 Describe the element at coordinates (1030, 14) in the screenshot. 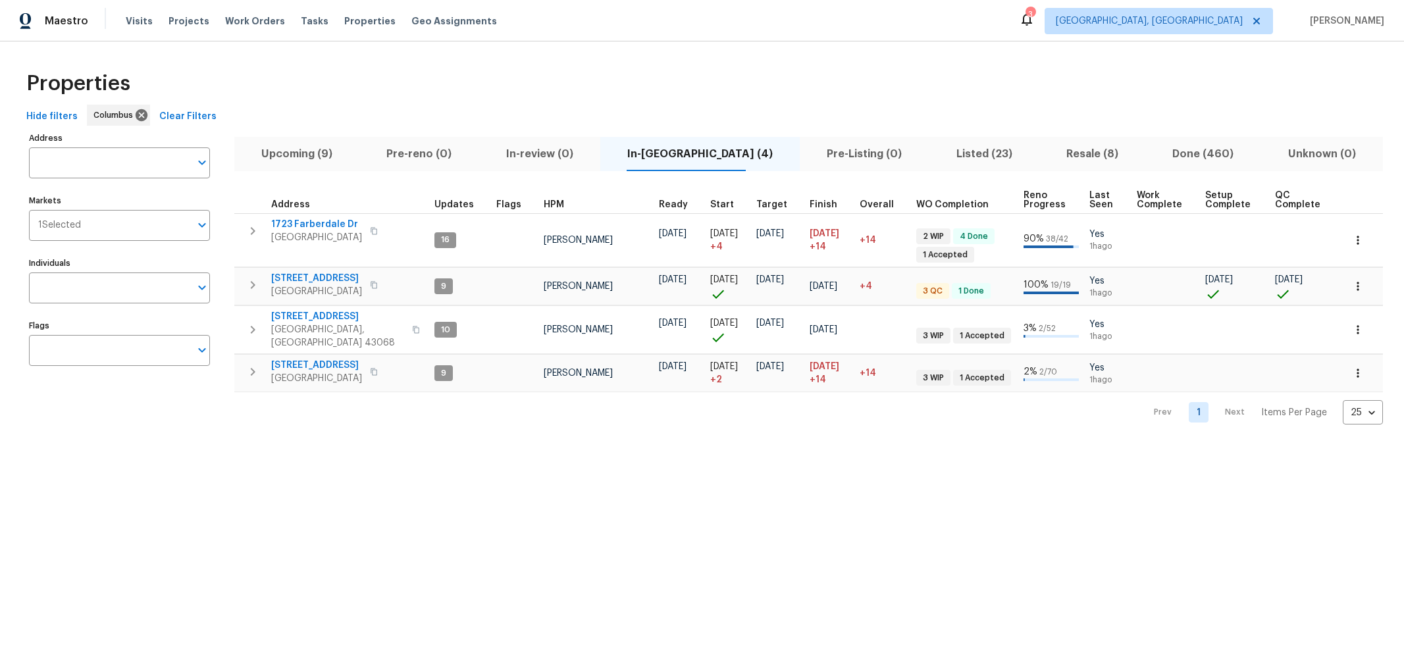

I see `div: 3` at that location.